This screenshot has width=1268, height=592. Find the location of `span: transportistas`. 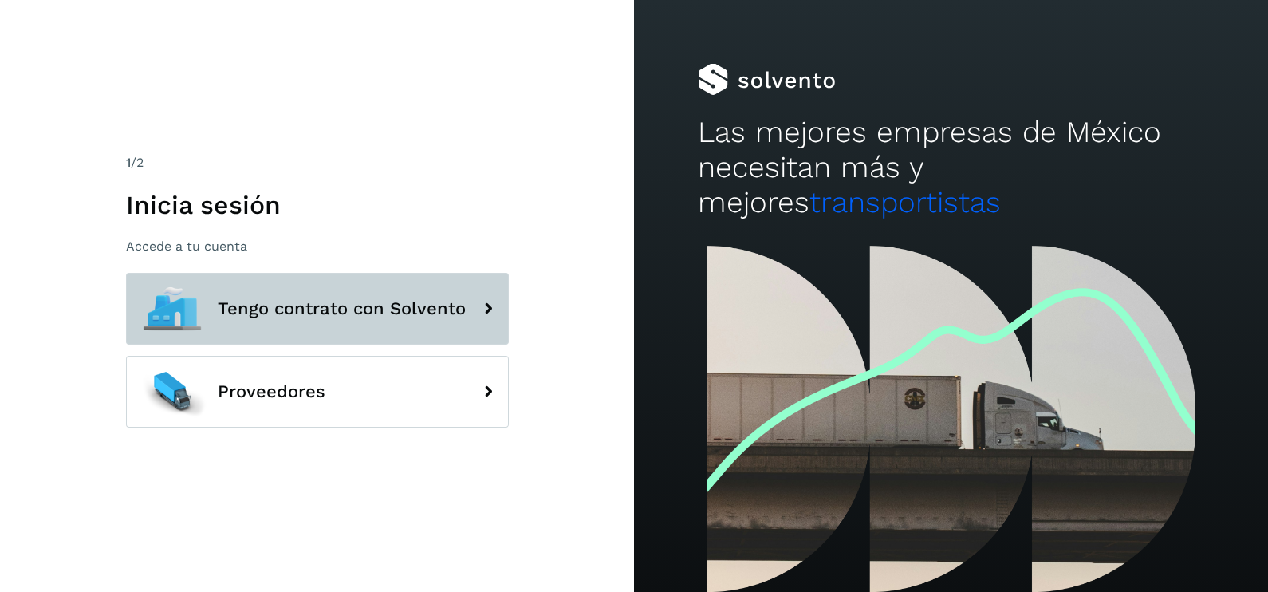

span: transportistas is located at coordinates (905, 202).